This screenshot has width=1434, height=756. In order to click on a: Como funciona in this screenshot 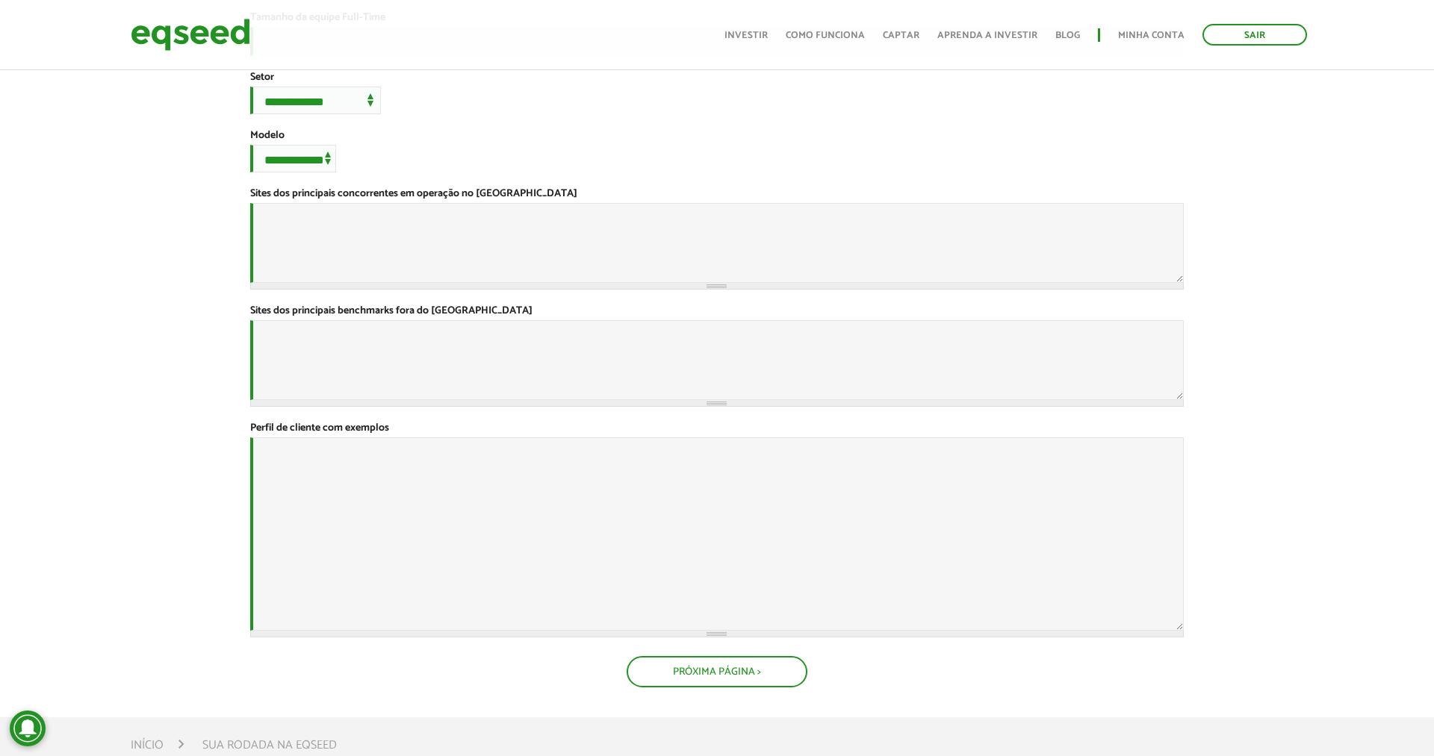, I will do `click(825, 35)`.